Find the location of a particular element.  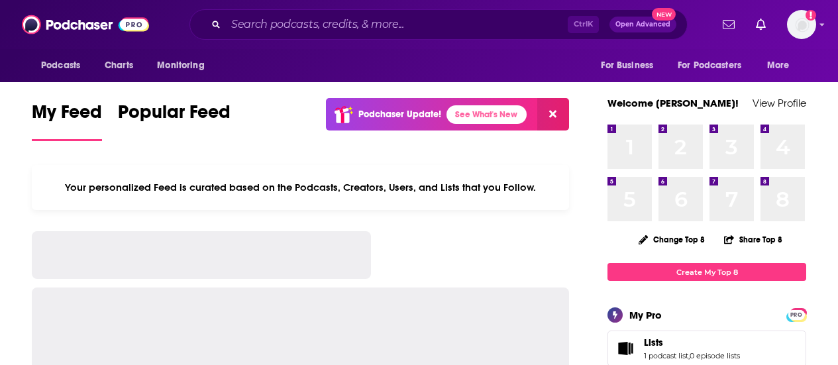

a: My Feed is located at coordinates (67, 121).